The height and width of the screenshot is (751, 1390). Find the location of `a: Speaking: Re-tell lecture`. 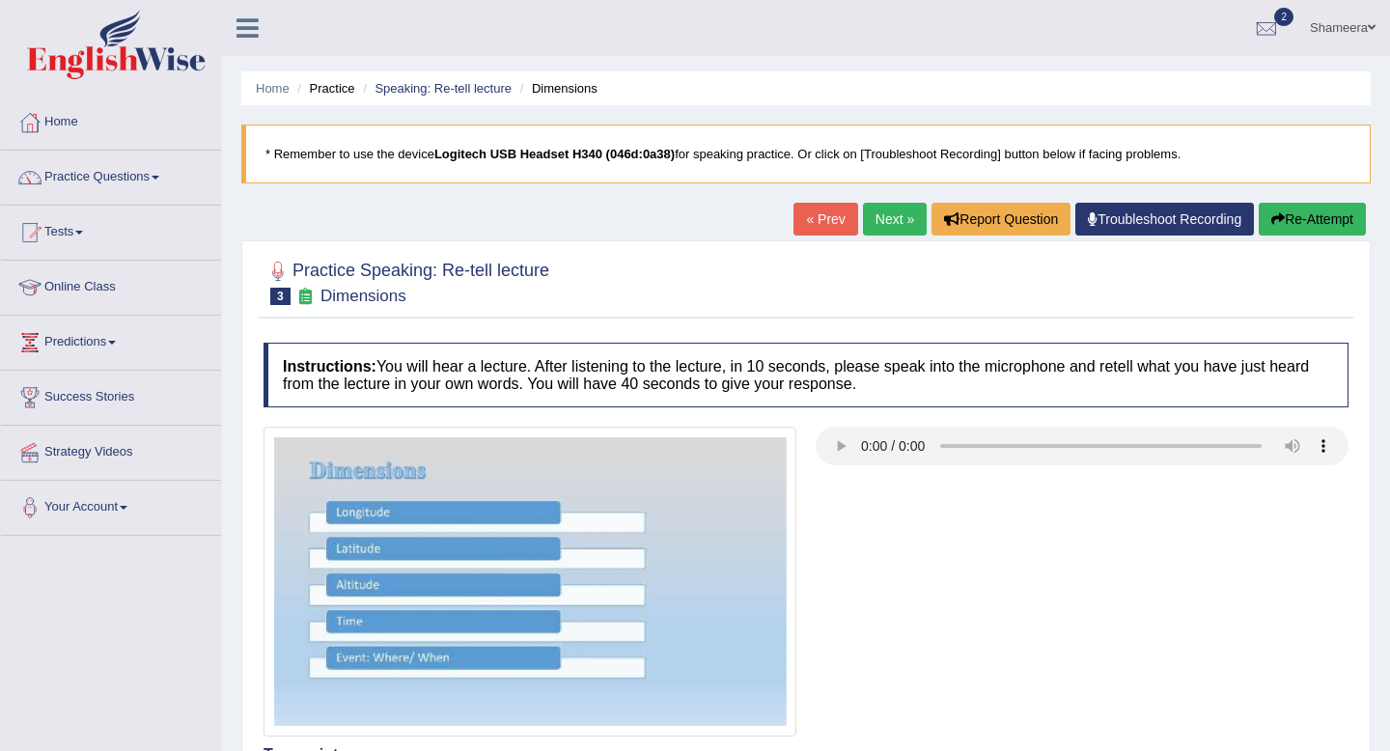

a: Speaking: Re-tell lecture is located at coordinates (443, 88).